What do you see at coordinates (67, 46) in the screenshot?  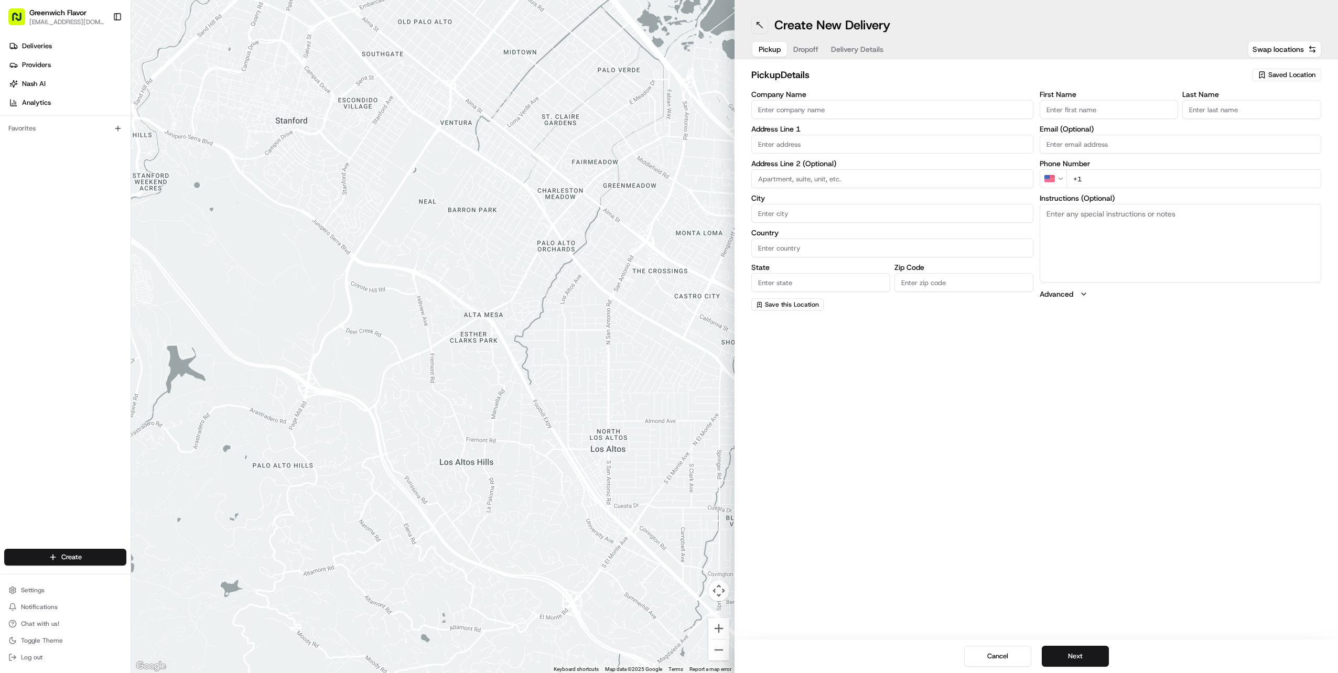 I see `a: Deliveries` at bounding box center [67, 46].